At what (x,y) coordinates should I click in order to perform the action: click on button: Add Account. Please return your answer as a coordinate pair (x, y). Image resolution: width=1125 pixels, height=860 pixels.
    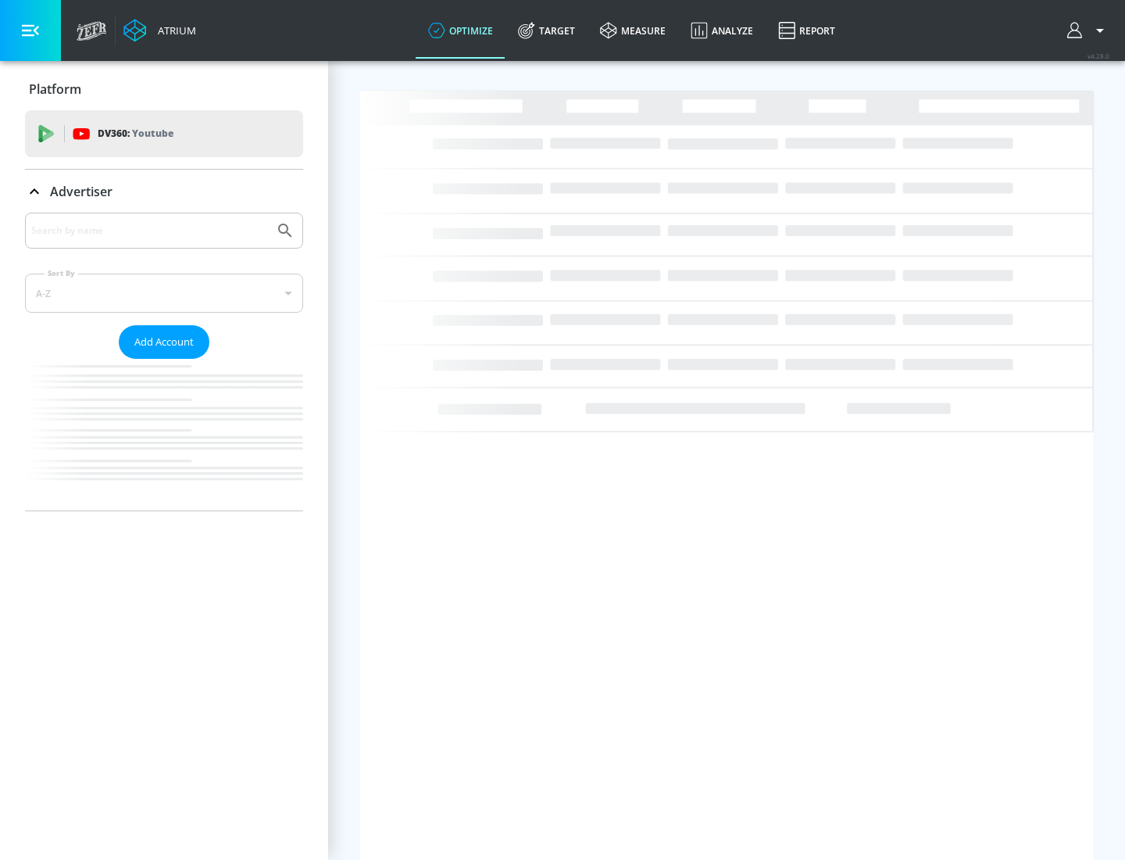
    Looking at the image, I should click on (164, 341).